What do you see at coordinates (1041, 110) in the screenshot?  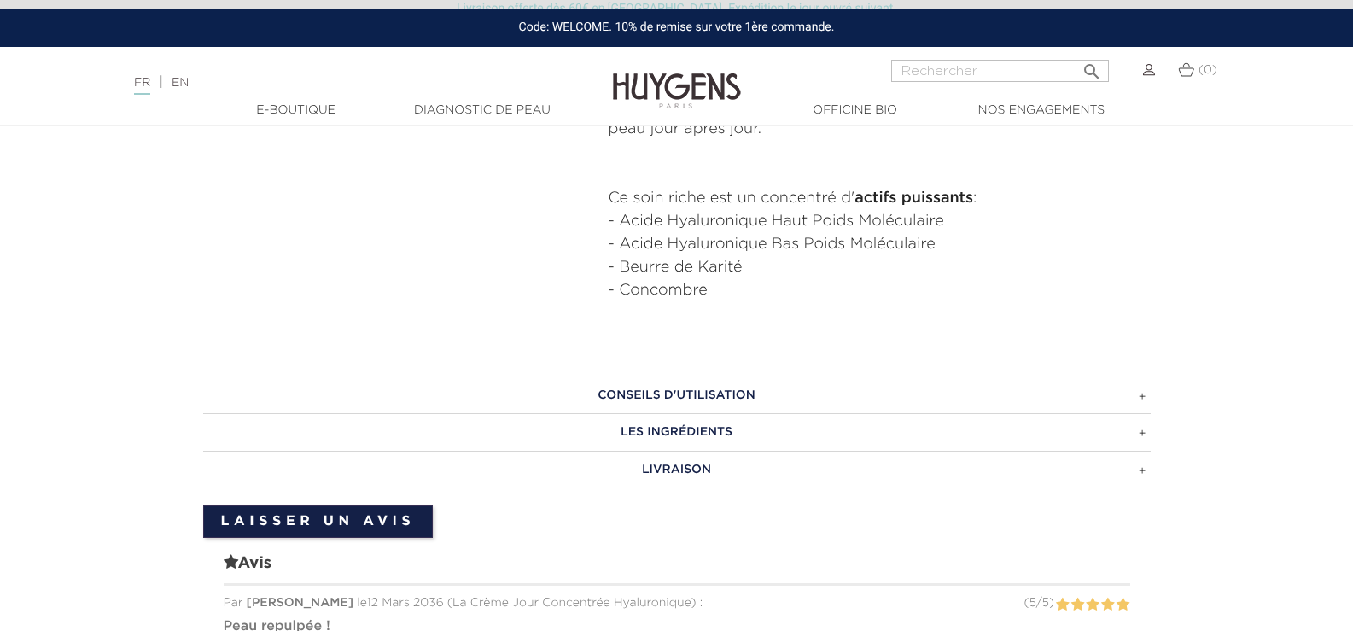 I see `a: Nos engagements` at bounding box center [1041, 110].